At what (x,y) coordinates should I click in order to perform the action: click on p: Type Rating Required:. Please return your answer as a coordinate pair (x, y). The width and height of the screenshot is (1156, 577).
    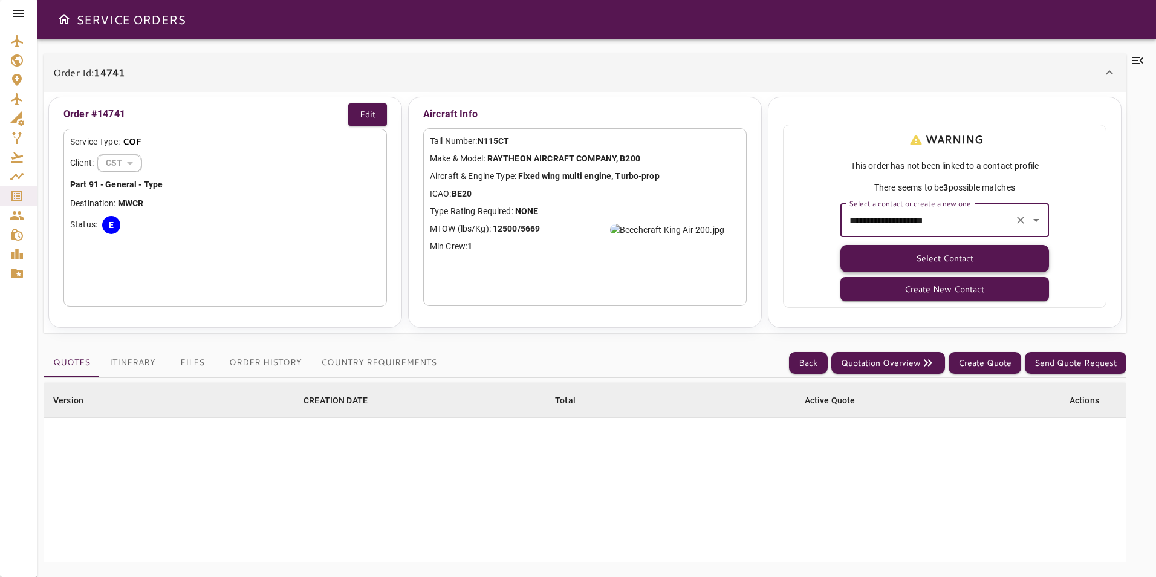
    Looking at the image, I should click on (585, 211).